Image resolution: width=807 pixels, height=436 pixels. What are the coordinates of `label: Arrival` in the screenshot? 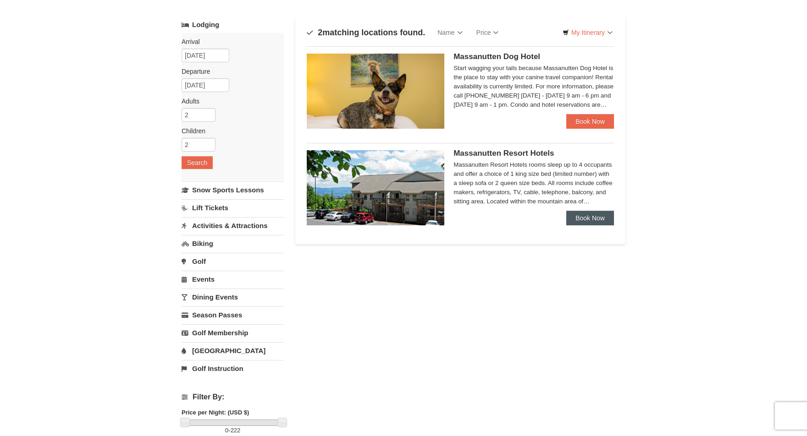 It's located at (229, 42).